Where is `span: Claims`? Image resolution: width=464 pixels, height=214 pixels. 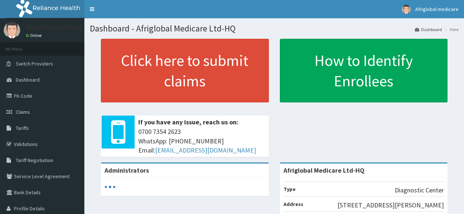 span: Claims is located at coordinates (23, 112).